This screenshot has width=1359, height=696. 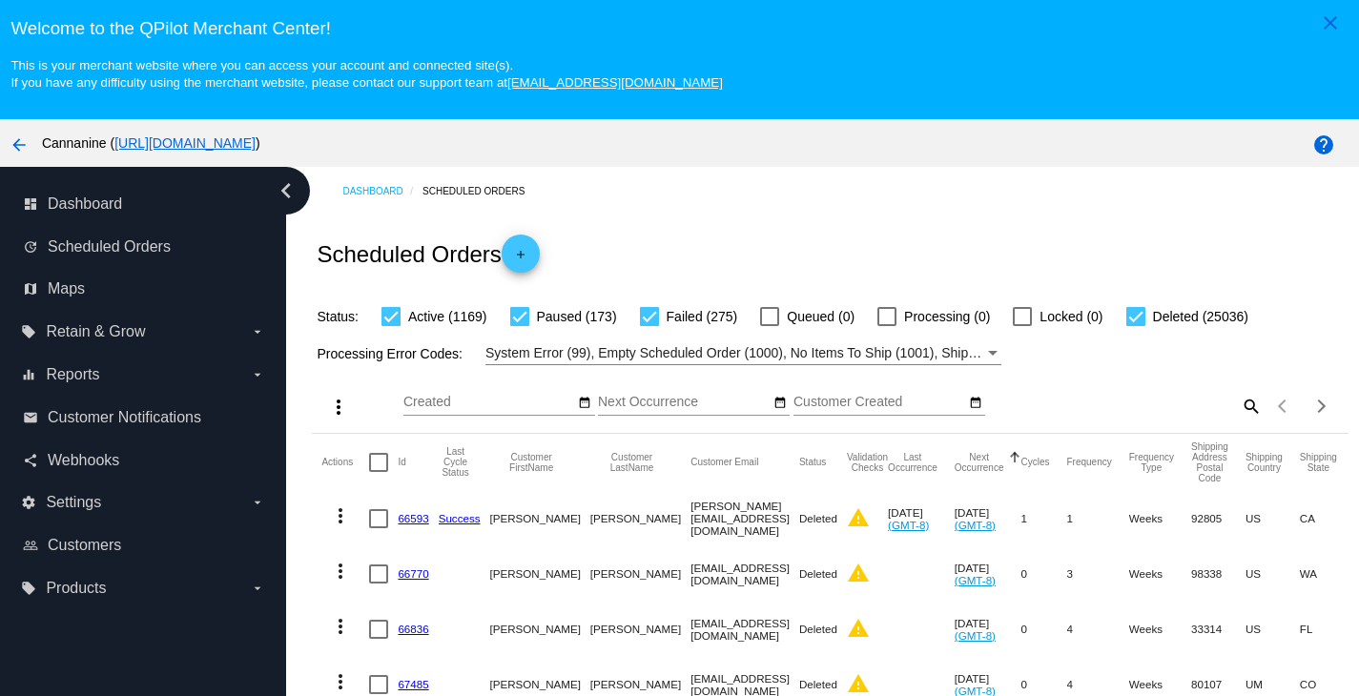 What do you see at coordinates (1043, 574) in the screenshot?
I see `mat-cell: 0` at bounding box center [1043, 574].